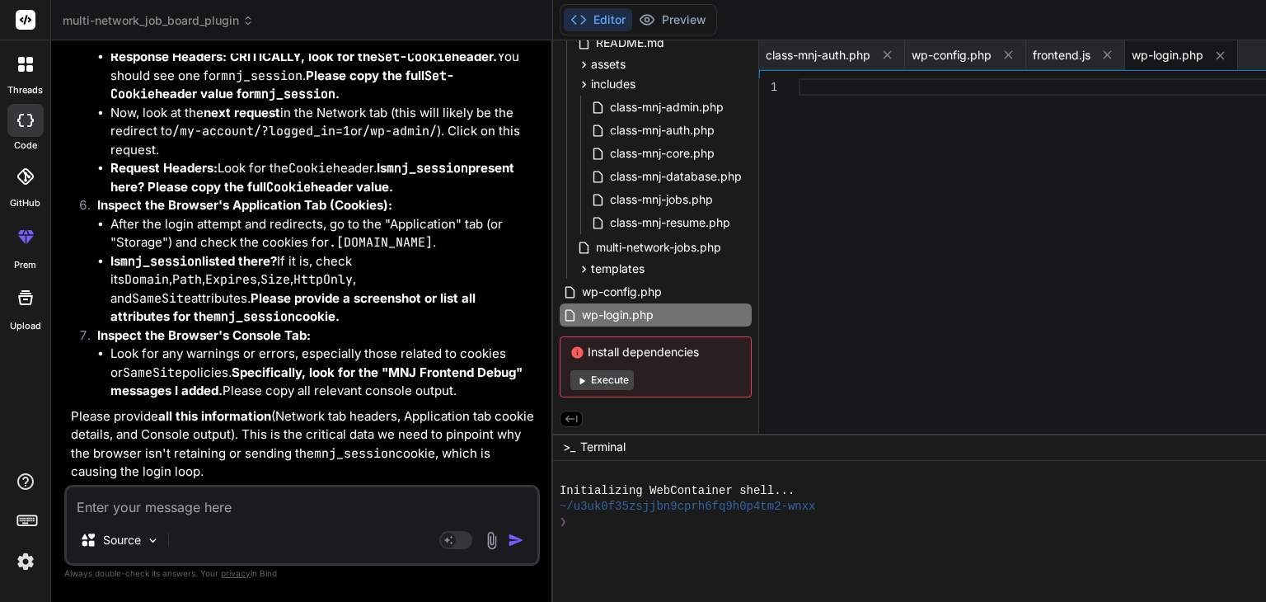 Image resolution: width=1266 pixels, height=602 pixels. Describe the element at coordinates (602, 447) in the screenshot. I see `span: Terminal` at that location.